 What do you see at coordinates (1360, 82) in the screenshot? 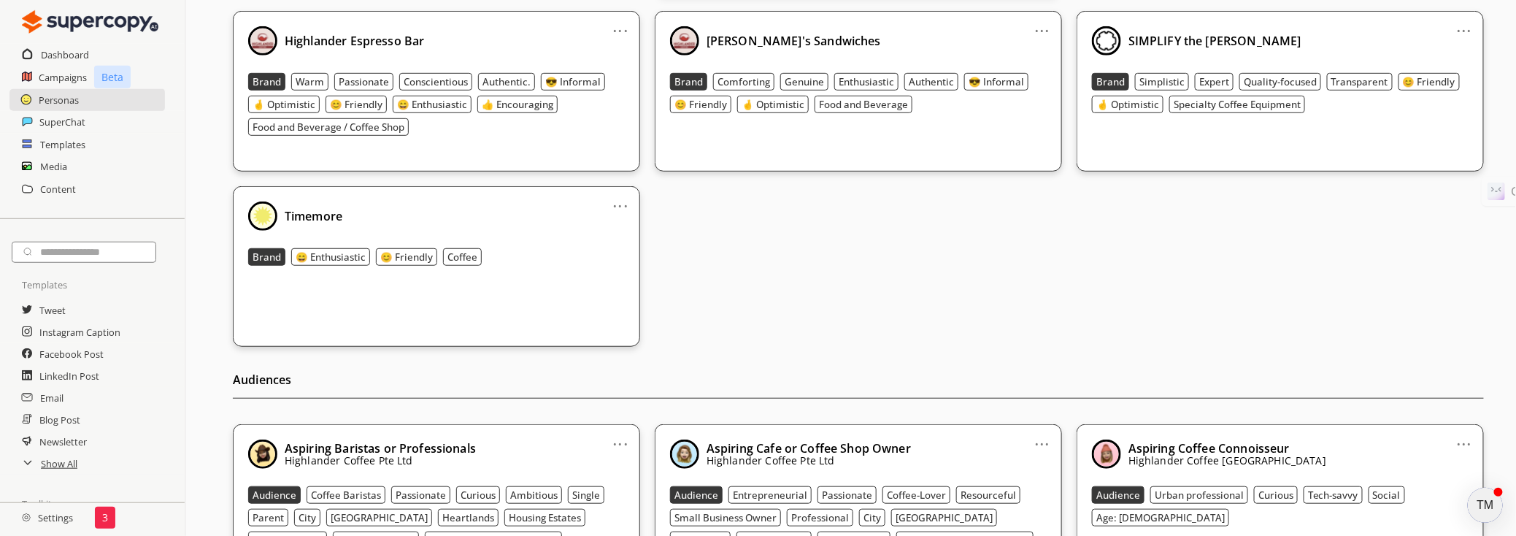
I see `b: Transparent` at bounding box center [1360, 82].